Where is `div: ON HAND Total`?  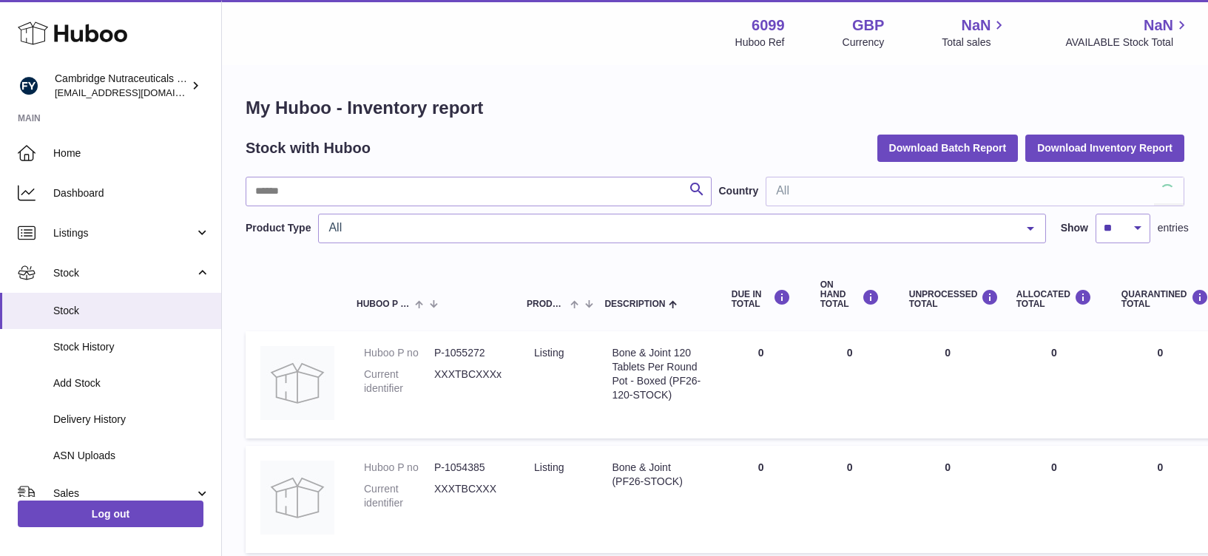
div: ON HAND Total is located at coordinates (850, 295).